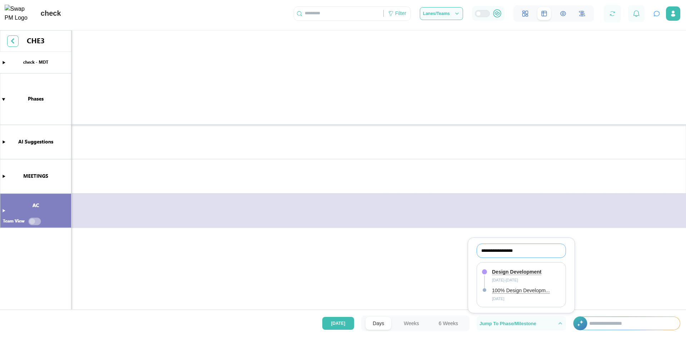 The height and width of the screenshot is (338, 686). Describe the element at coordinates (436, 14) in the screenshot. I see `span: Lanes/Teams` at that location.